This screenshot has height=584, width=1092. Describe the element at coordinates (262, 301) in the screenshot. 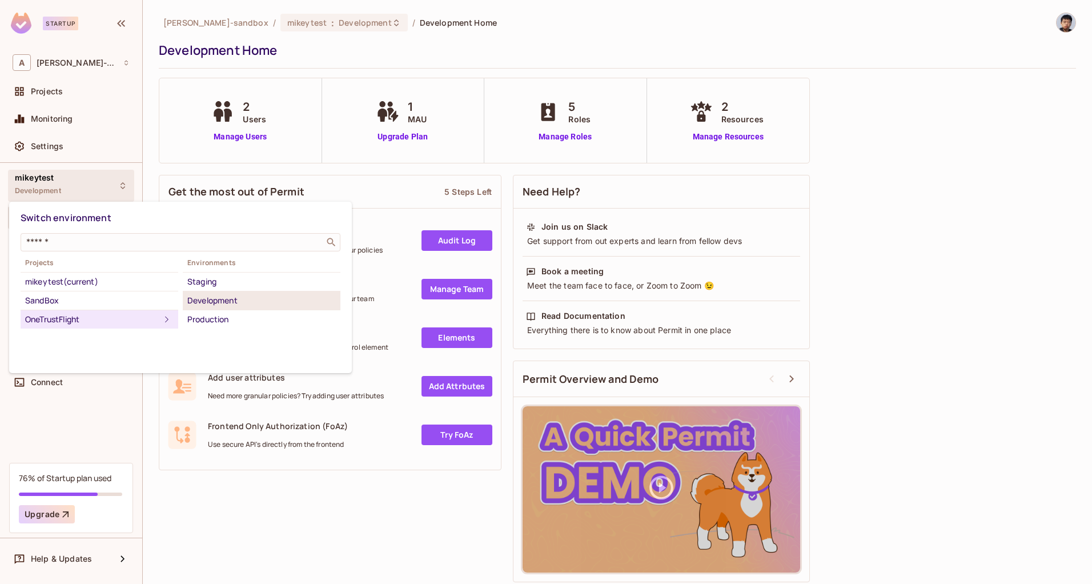

I see `div: Development` at that location.